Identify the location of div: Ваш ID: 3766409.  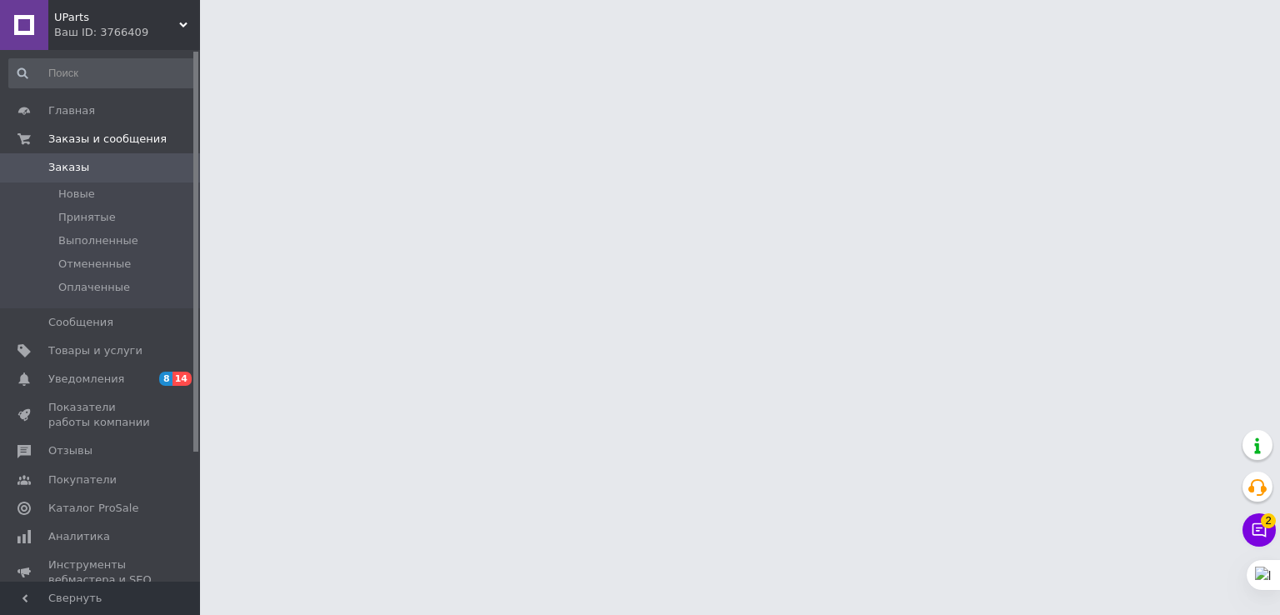
(127, 33).